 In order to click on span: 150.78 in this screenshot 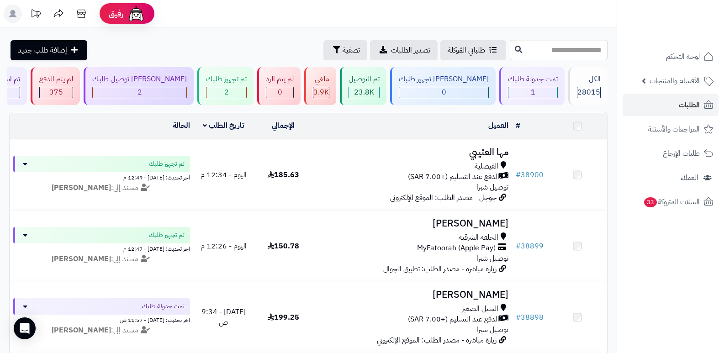, I will do `click(283, 246)`.